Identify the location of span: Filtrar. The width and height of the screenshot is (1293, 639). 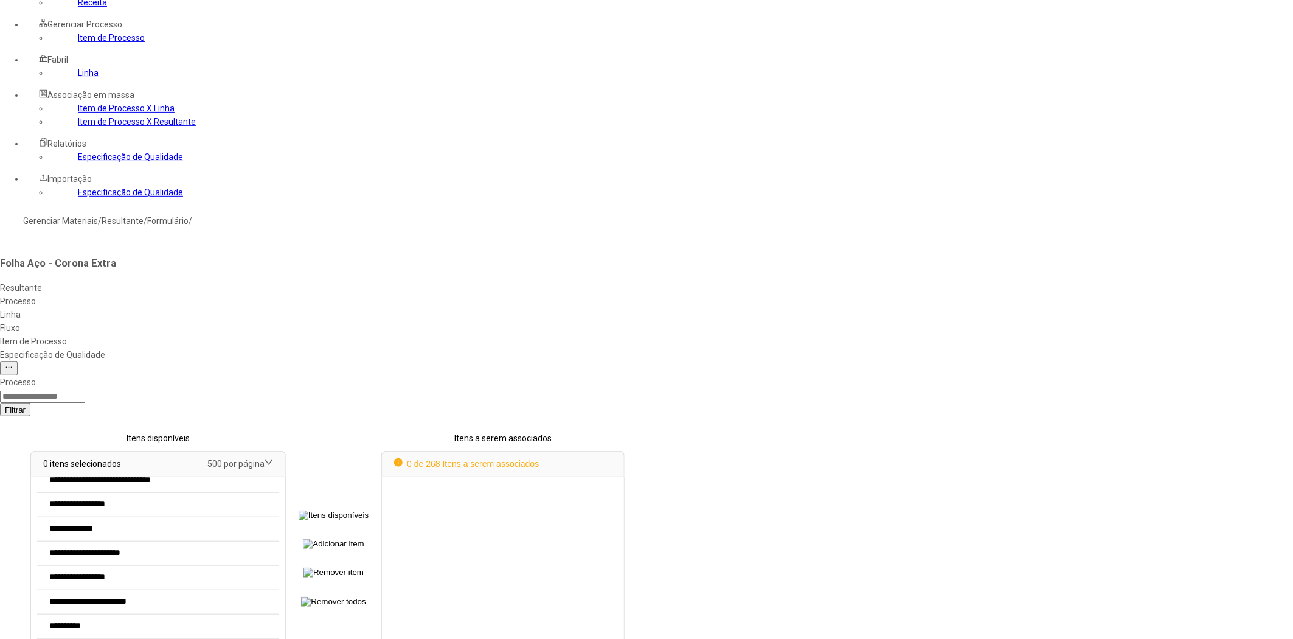
(15, 409).